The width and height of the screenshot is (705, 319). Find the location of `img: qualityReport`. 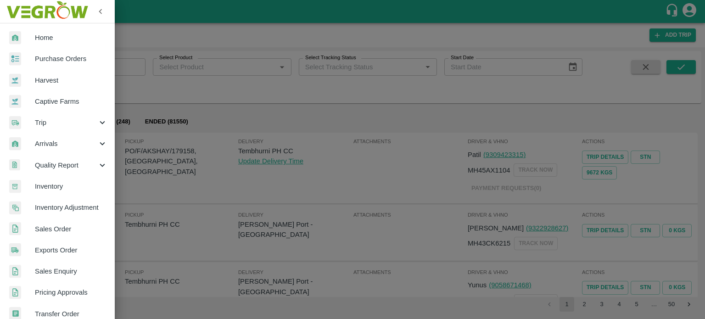

img: qualityReport is located at coordinates (15, 165).